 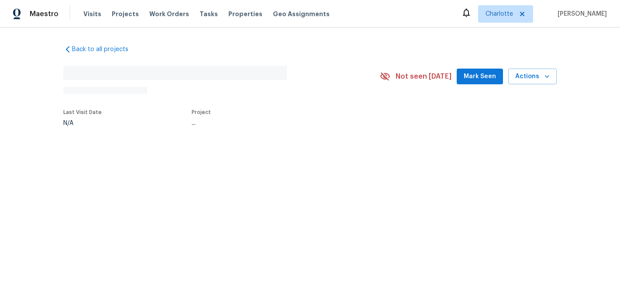 I want to click on span: Properties, so click(x=245, y=14).